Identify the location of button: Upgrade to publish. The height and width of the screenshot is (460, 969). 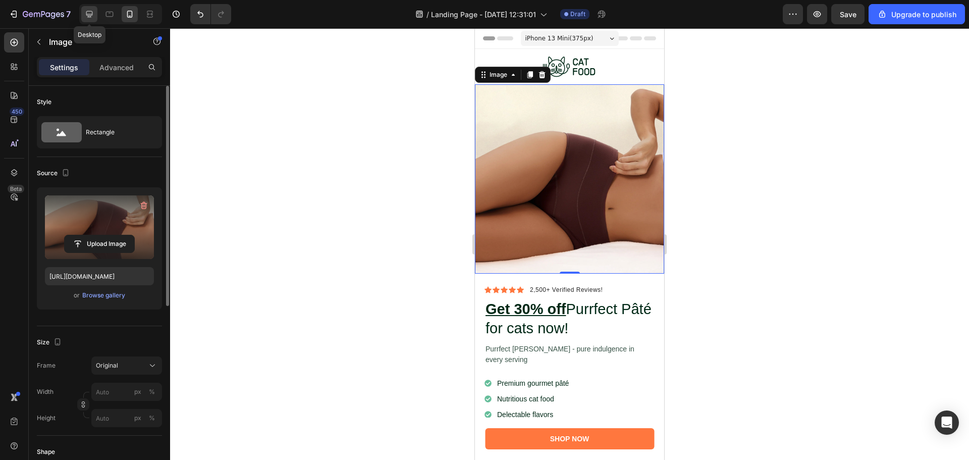
(916, 14).